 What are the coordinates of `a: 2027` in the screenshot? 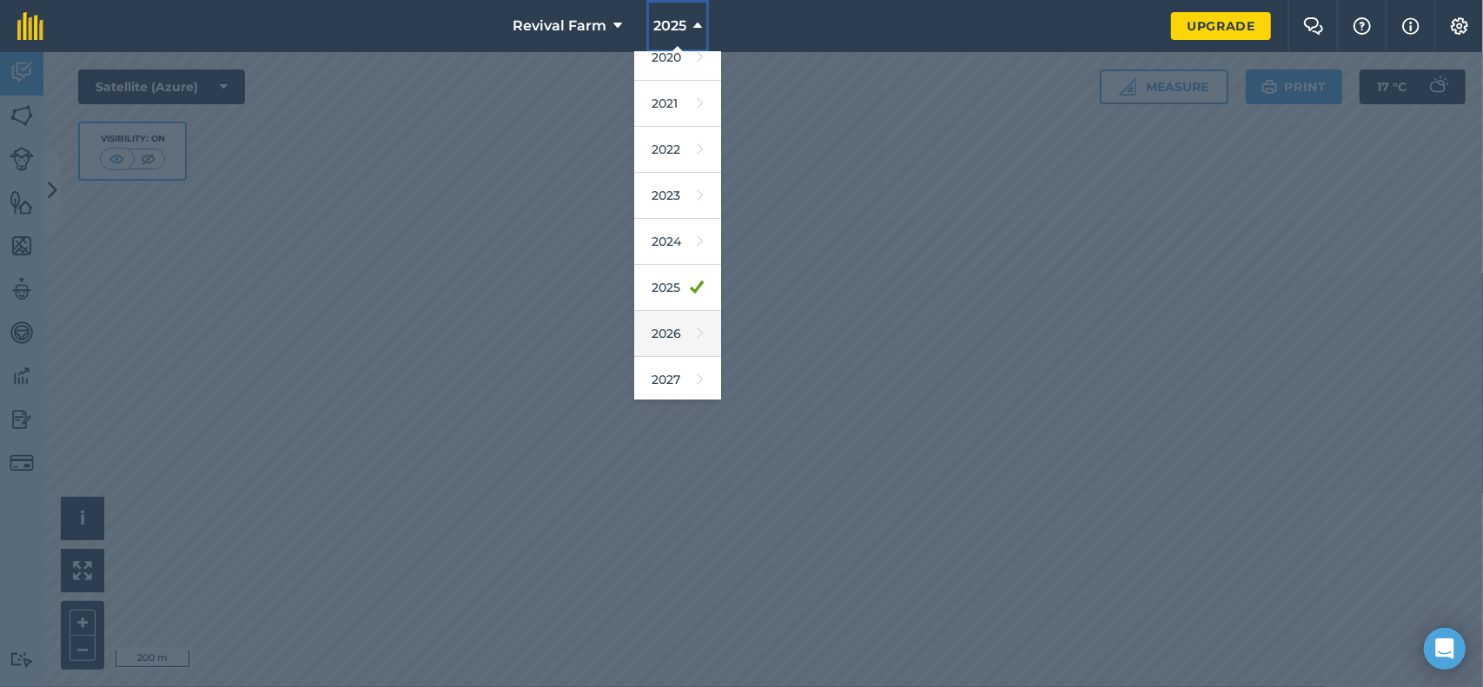 It's located at (678, 380).